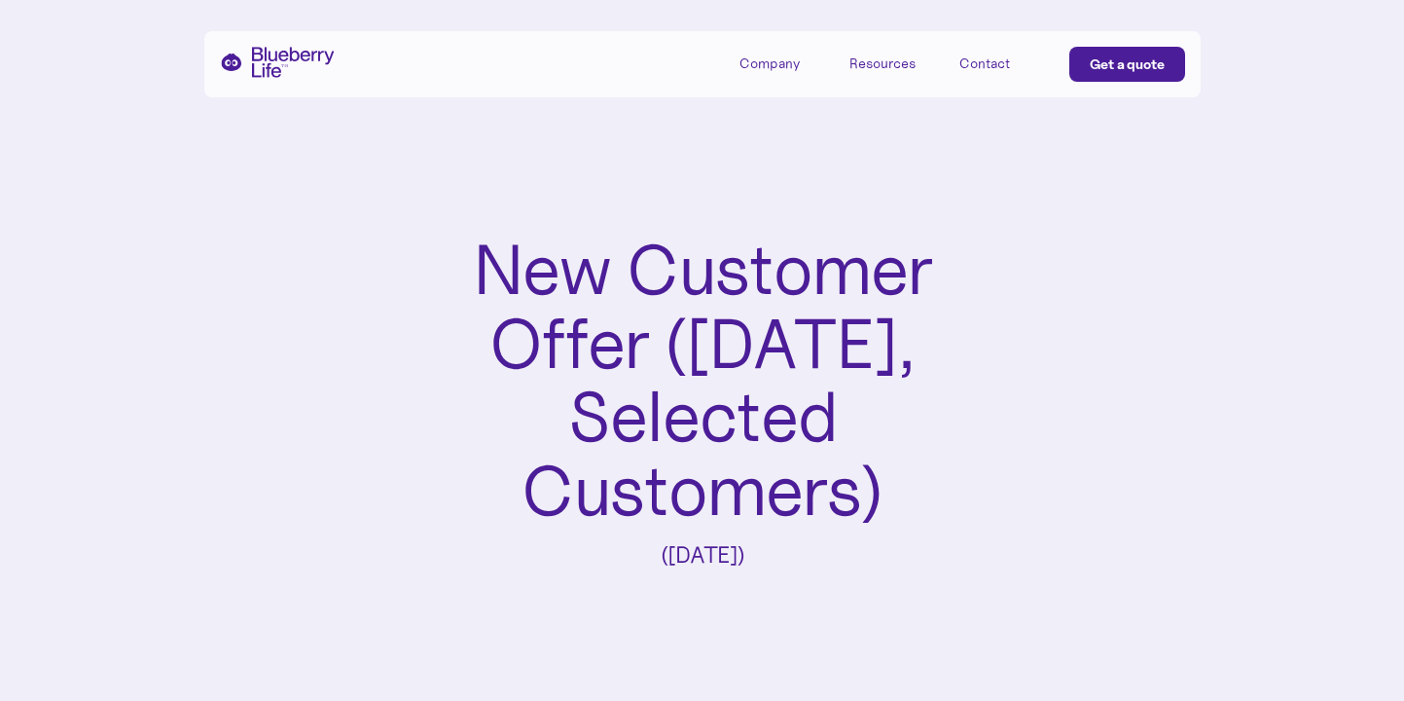  I want to click on div: Get a quote, so click(1127, 64).